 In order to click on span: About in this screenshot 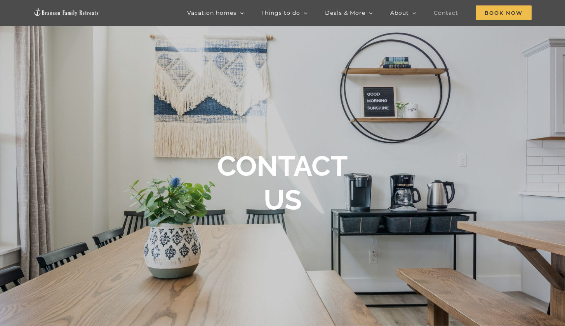, I will do `click(400, 13)`.